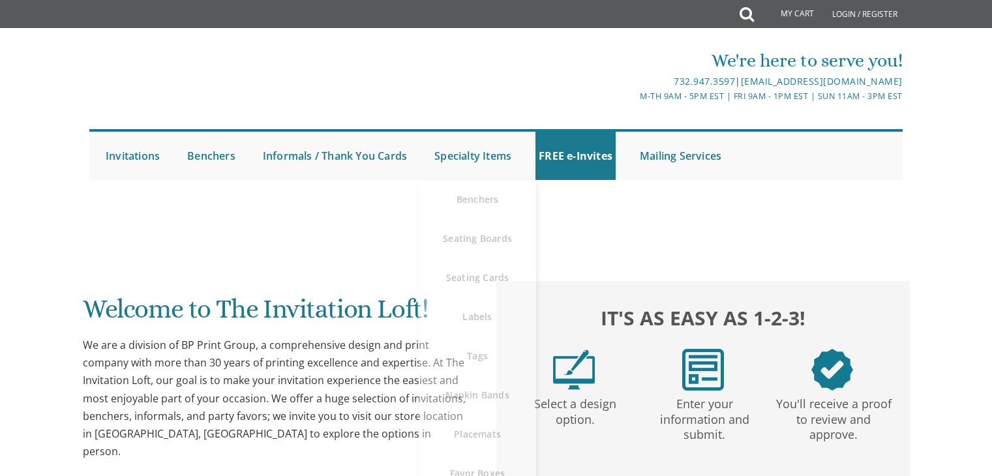 The height and width of the screenshot is (476, 992). What do you see at coordinates (477, 356) in the screenshot?
I see `a: Tags` at bounding box center [477, 356].